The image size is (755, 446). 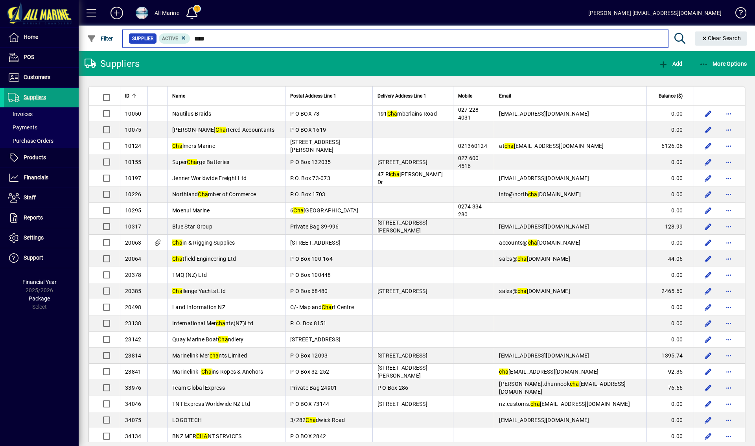 I want to click on span: Products, so click(x=35, y=157).